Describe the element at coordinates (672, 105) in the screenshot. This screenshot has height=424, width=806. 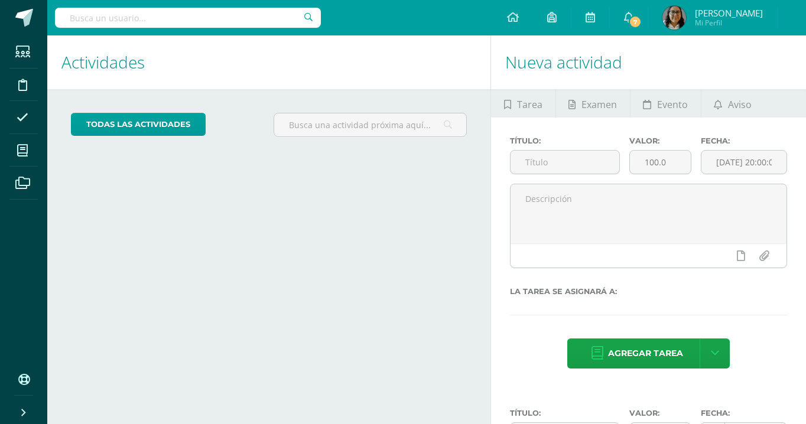
I see `span: Evento` at that location.